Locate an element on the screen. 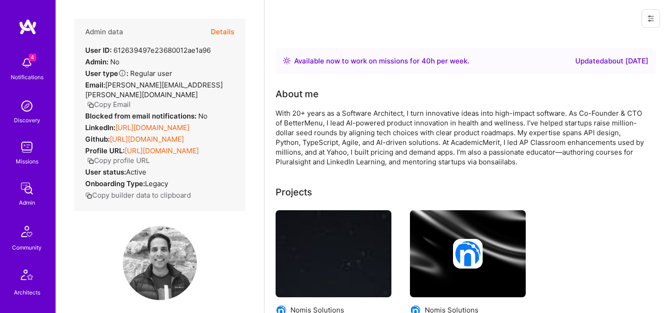 The width and height of the screenshot is (667, 313). div: Community is located at coordinates (27, 247).